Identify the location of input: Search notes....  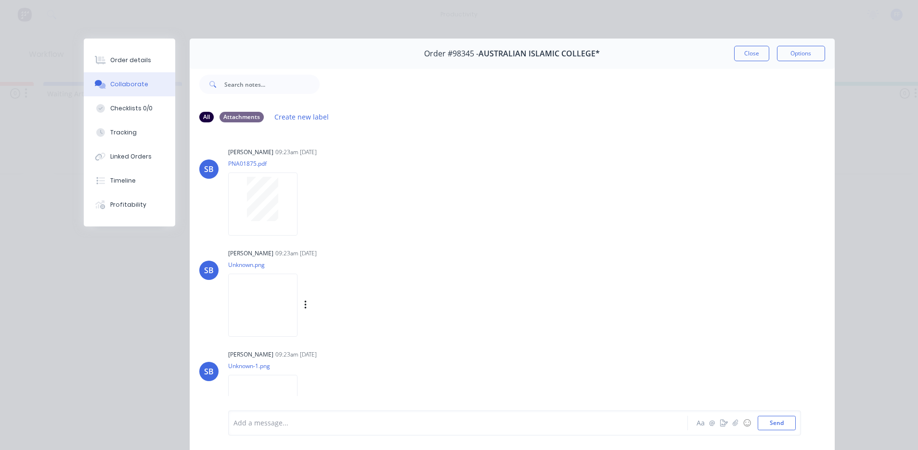
(272, 84).